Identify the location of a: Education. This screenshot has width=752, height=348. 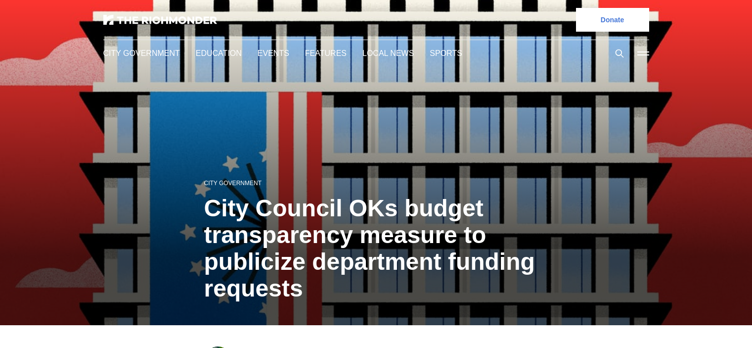
(216, 53).